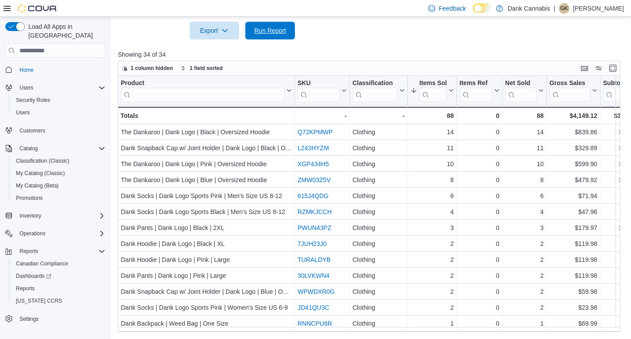 The width and height of the screenshot is (631, 339). Describe the element at coordinates (432, 323) in the screenshot. I see `div: 1` at that location.